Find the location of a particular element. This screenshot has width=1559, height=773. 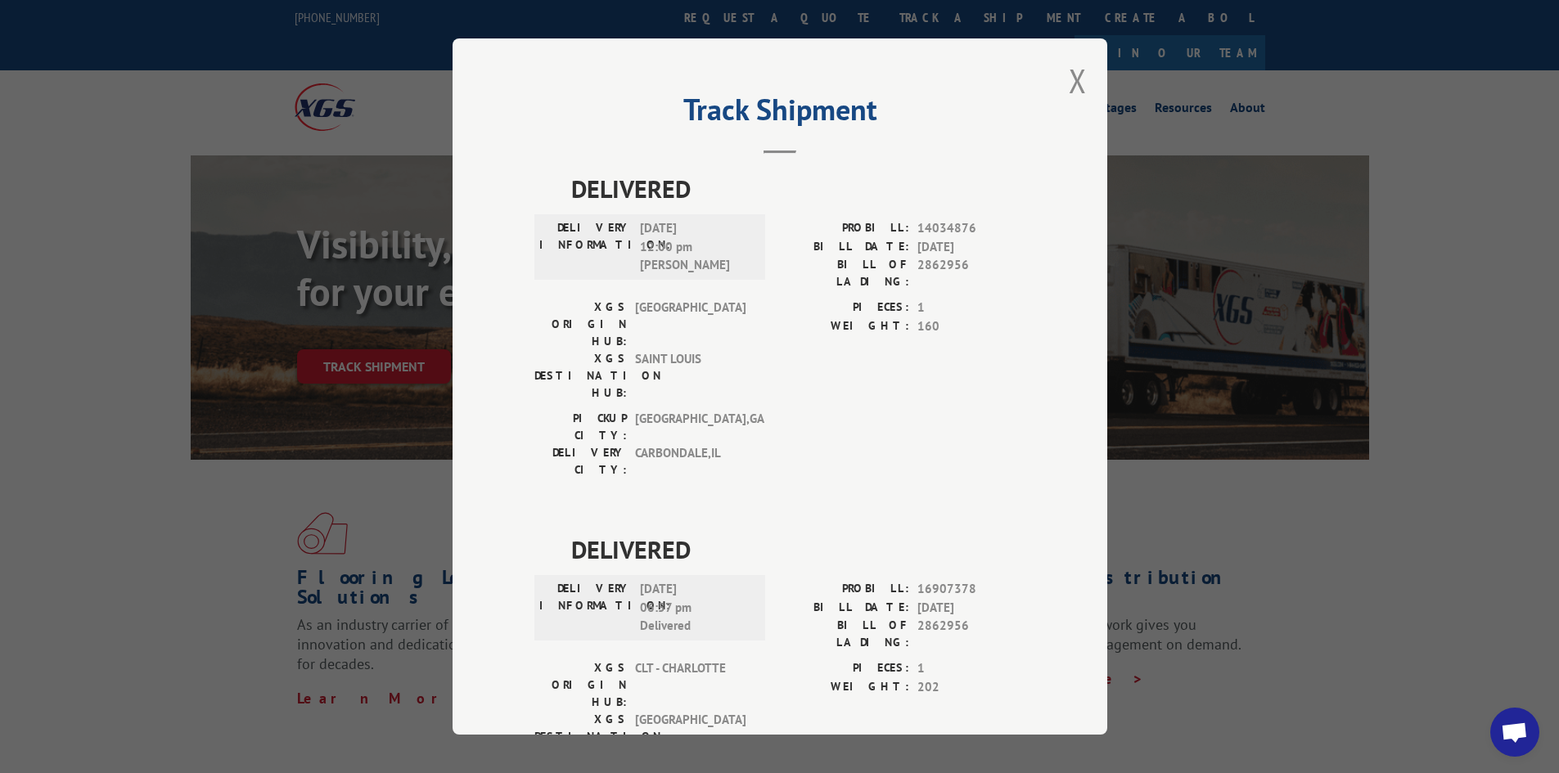

label: DELIVERY CITY: is located at coordinates (580, 462).